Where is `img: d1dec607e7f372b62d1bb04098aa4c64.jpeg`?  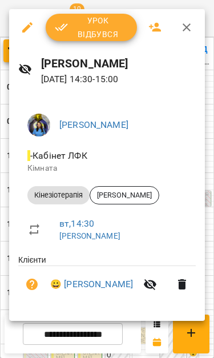 img: d1dec607e7f372b62d1bb04098aa4c64.jpeg is located at coordinates (39, 125).